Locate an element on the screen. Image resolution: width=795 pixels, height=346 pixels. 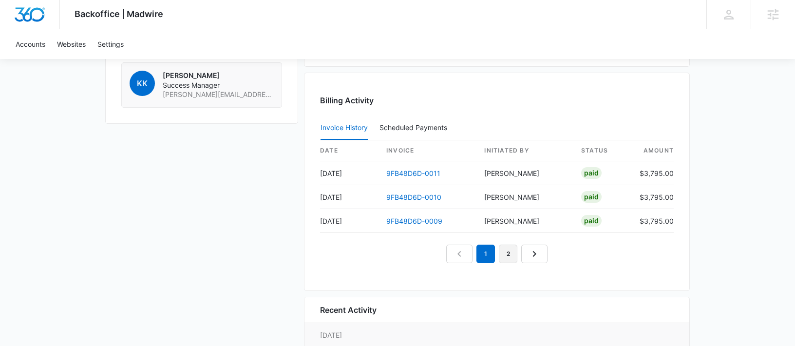
th: invoice is located at coordinates (427, 151).